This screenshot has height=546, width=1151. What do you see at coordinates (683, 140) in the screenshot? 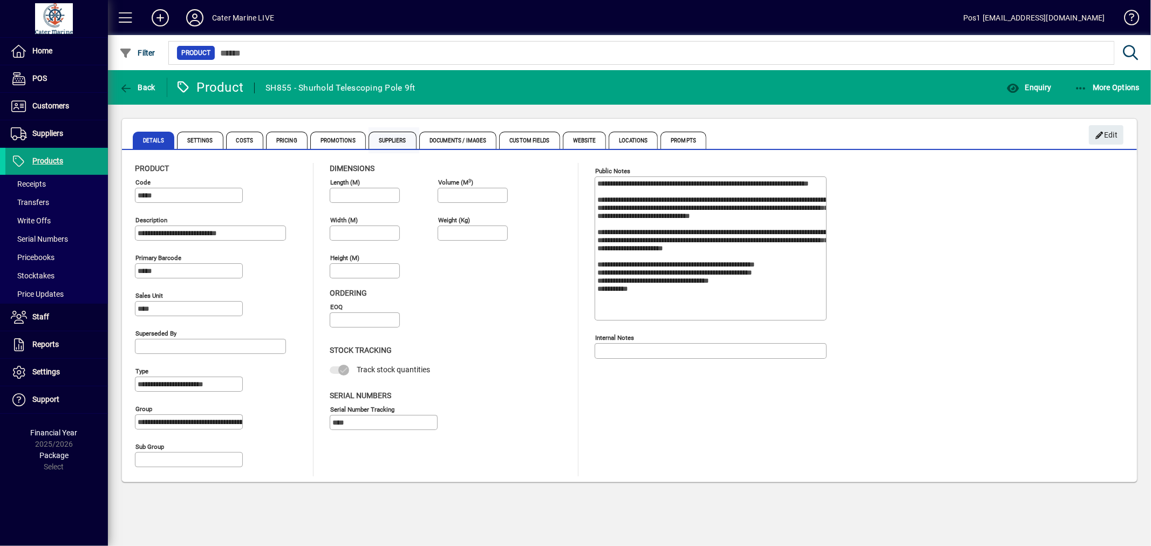
I see `span: Prompts` at bounding box center [683, 140].